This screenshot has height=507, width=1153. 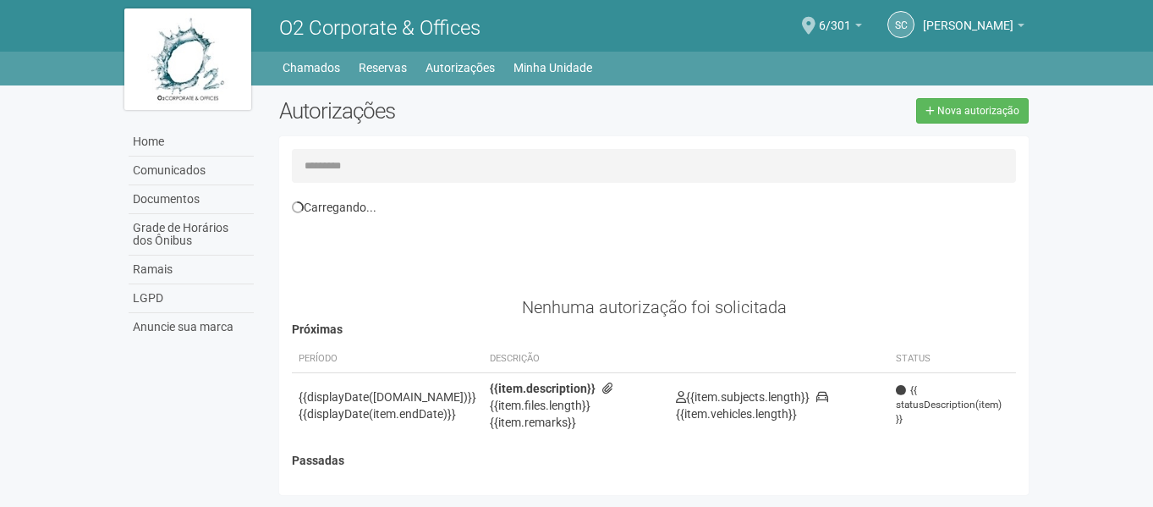 I want to click on span: {{item.vehicles.length}}, so click(x=752, y=405).